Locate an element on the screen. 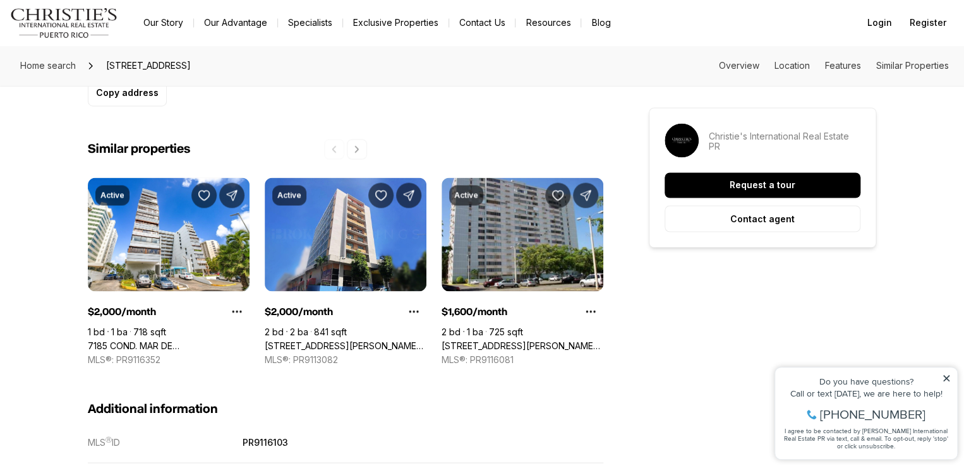  button: Request a tour is located at coordinates (762, 185).